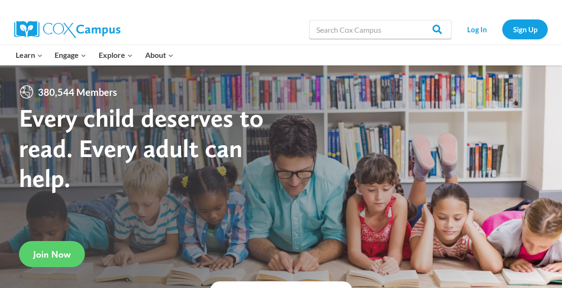  I want to click on a: Join Now, so click(52, 254).